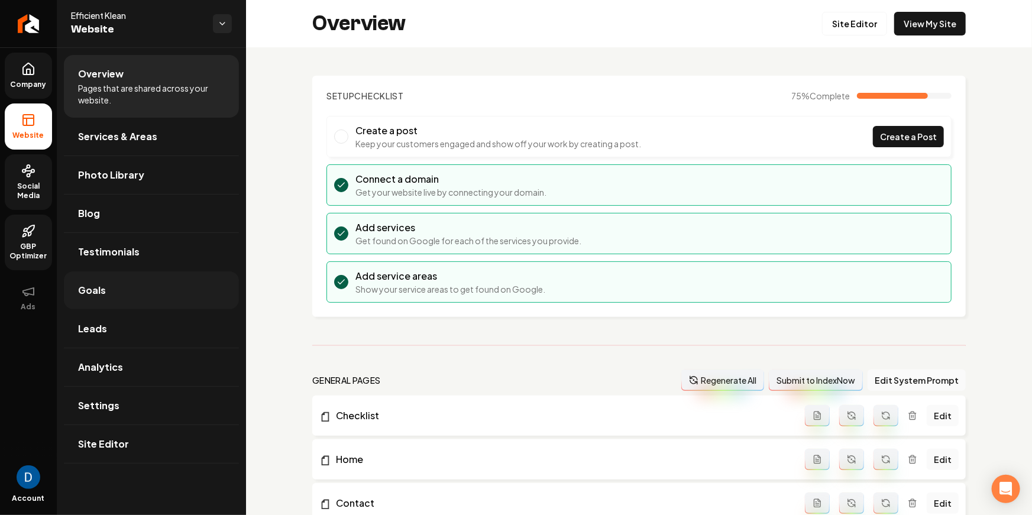  I want to click on a: Create a Post, so click(908, 137).